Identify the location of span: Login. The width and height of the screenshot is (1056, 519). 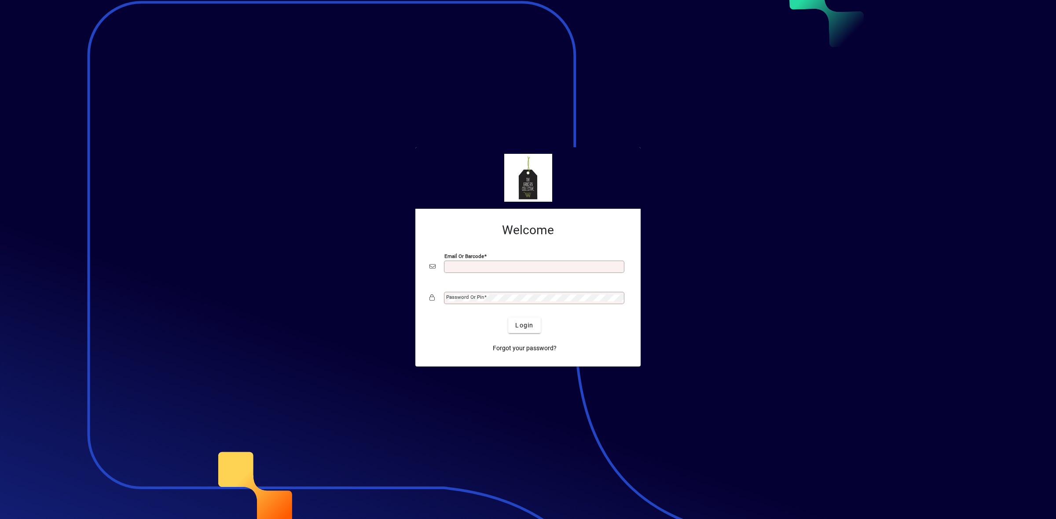
(524, 325).